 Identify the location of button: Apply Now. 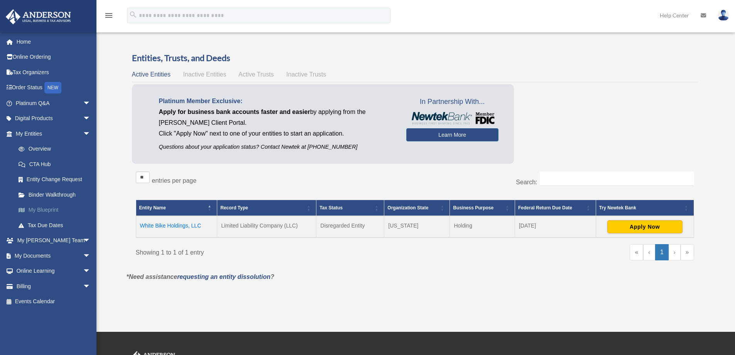
(645, 226).